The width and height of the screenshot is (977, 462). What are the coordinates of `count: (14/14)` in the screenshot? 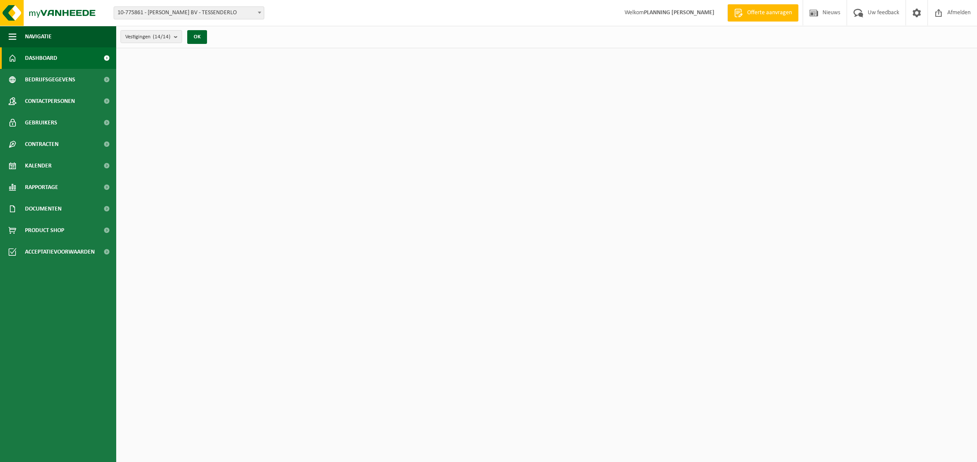 It's located at (161, 37).